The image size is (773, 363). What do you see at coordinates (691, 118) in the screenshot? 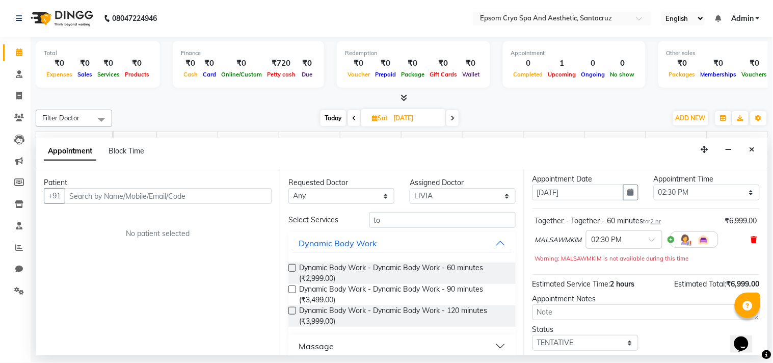
I see `button: ADD NEW` at bounding box center [691, 118].